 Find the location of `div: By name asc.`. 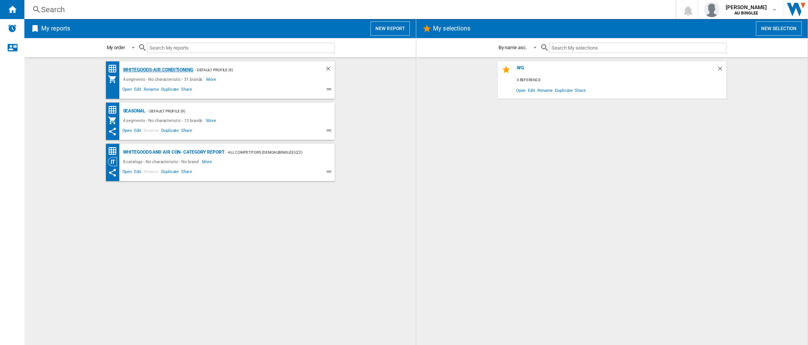

div: By name asc. is located at coordinates (512, 47).